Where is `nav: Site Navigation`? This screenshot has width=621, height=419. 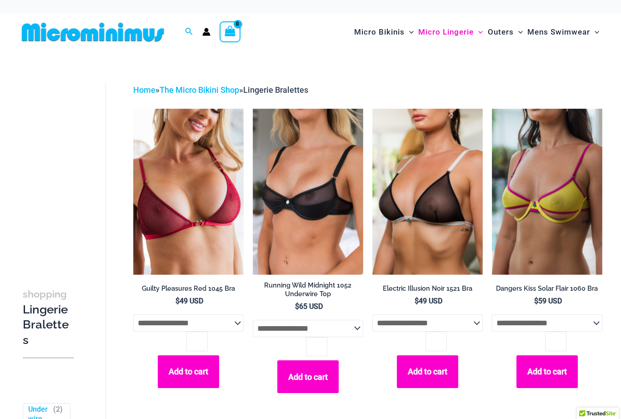 nav: Site Navigation is located at coordinates (477, 32).